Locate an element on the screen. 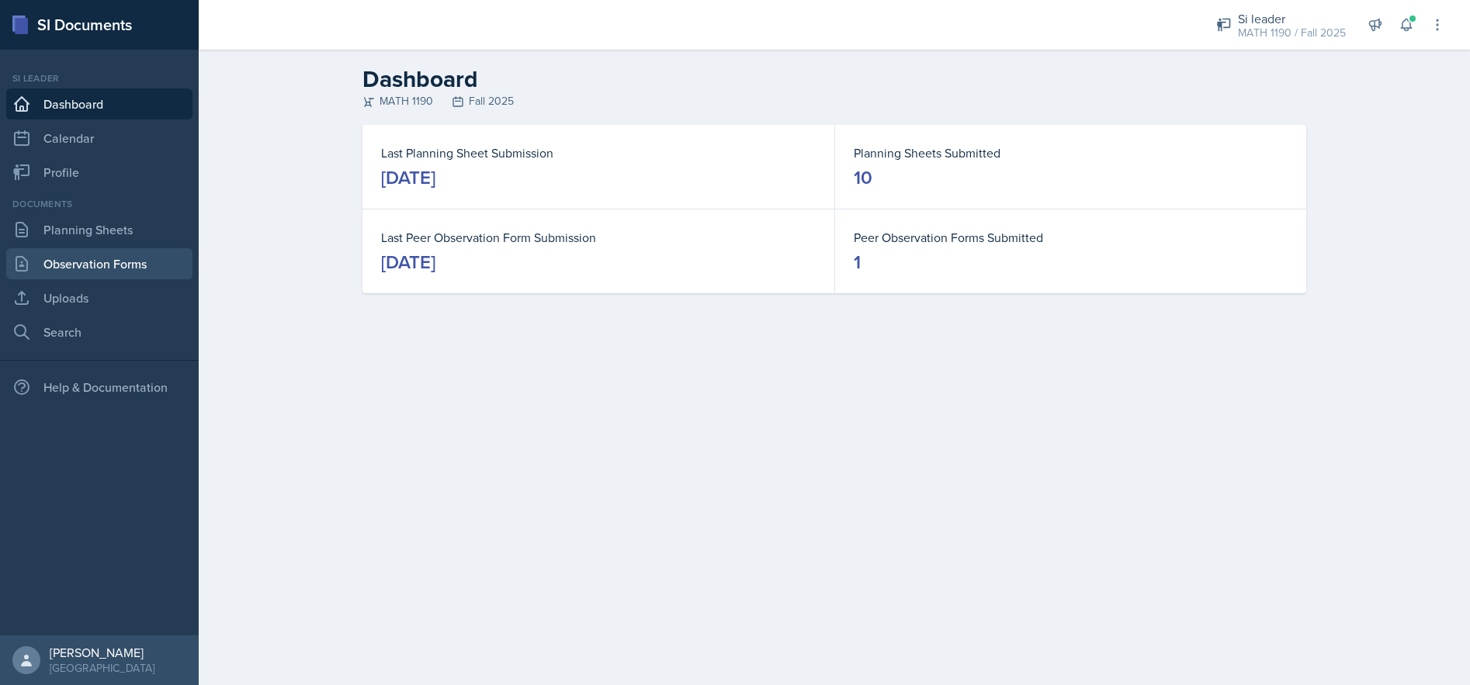 The width and height of the screenshot is (1470, 685). h2: Dashboard is located at coordinates (834, 79).